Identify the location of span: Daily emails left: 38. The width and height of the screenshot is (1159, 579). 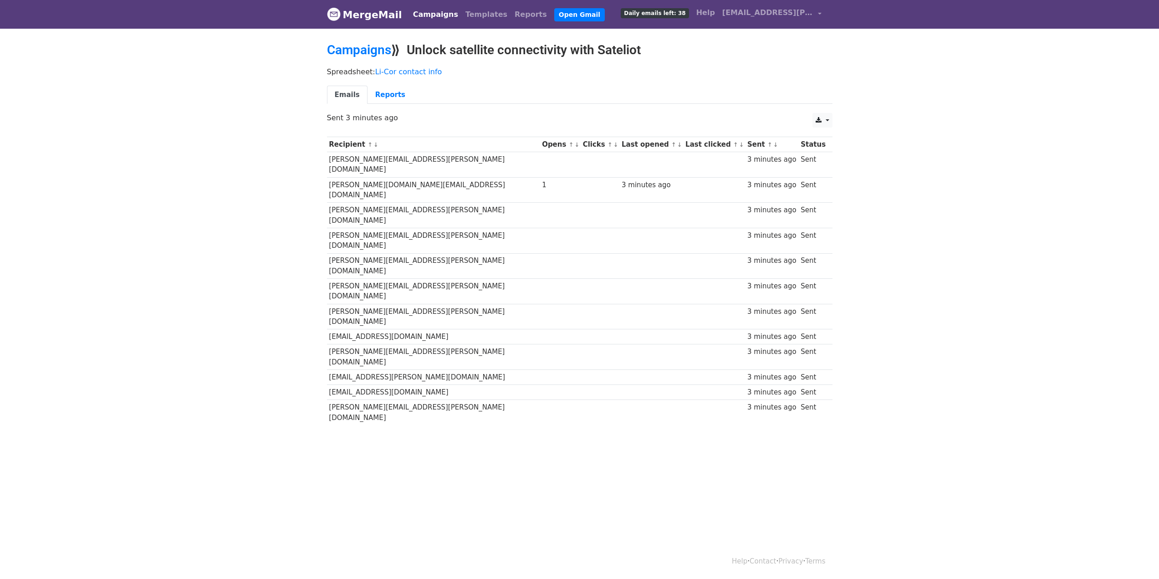
(655, 13).